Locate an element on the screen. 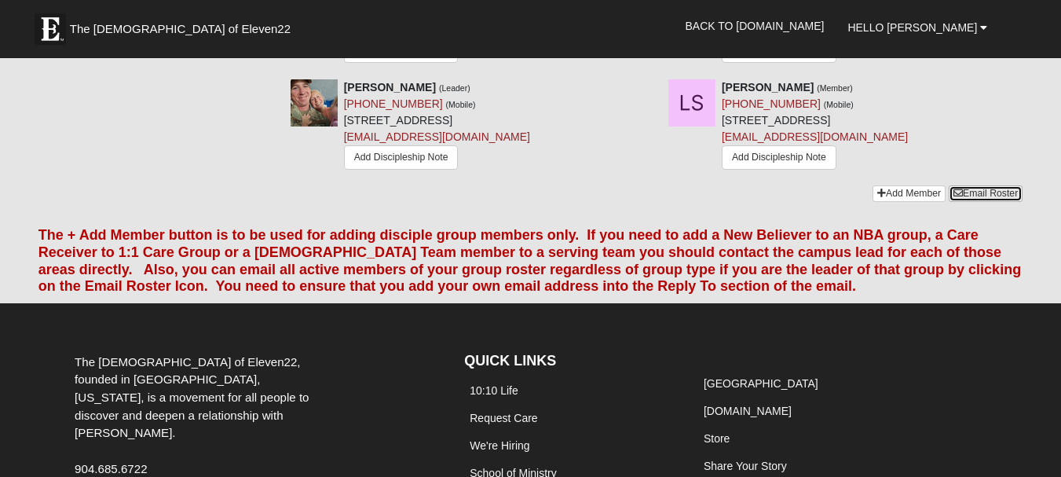  a: 10:10 Life is located at coordinates (494, 390).